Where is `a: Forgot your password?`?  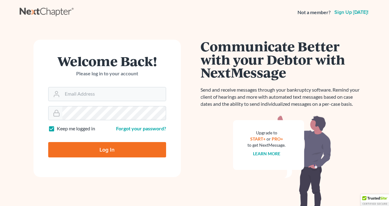 a: Forgot your password? is located at coordinates (141, 128).